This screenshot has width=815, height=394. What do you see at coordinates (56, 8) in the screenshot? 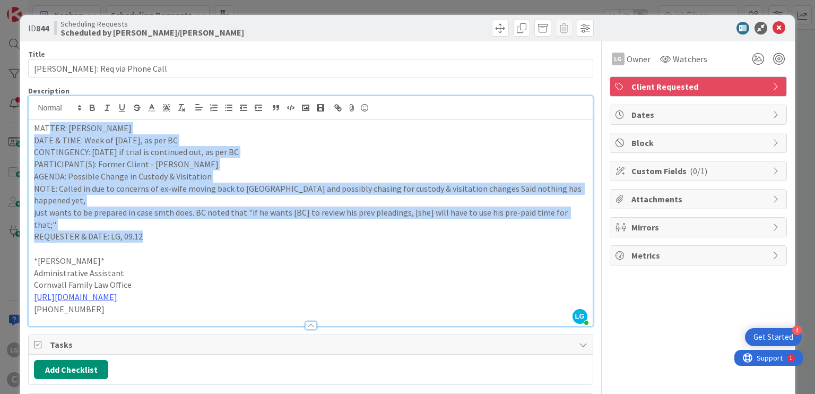
I see `div: 1` at bounding box center [56, 8].